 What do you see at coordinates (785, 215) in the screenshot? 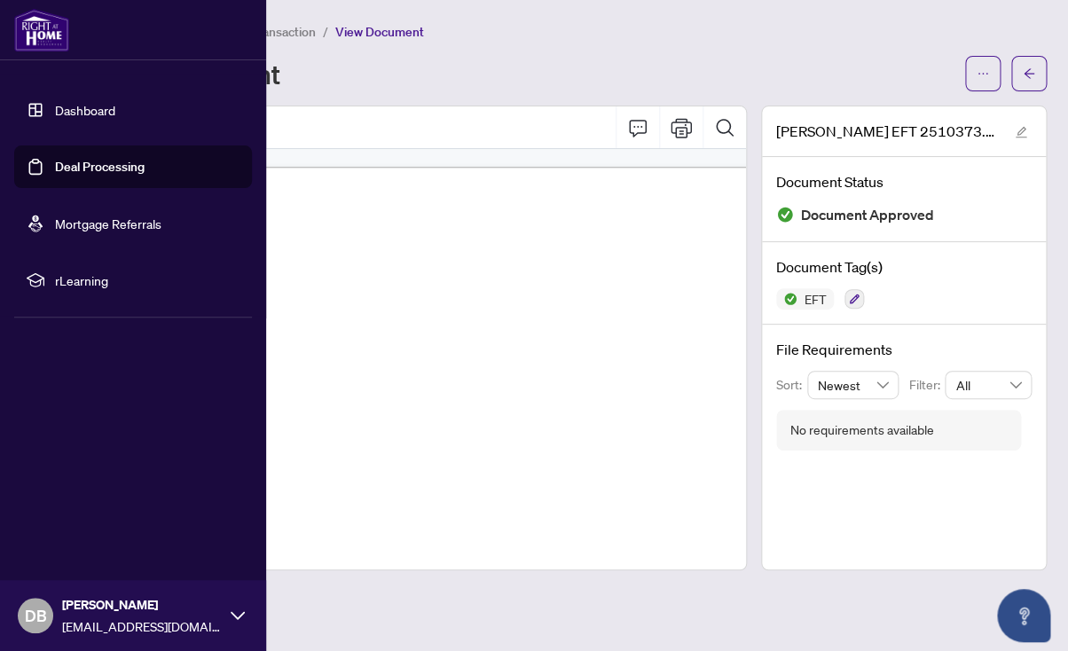
I see `img: Document Status` at bounding box center [785, 215].